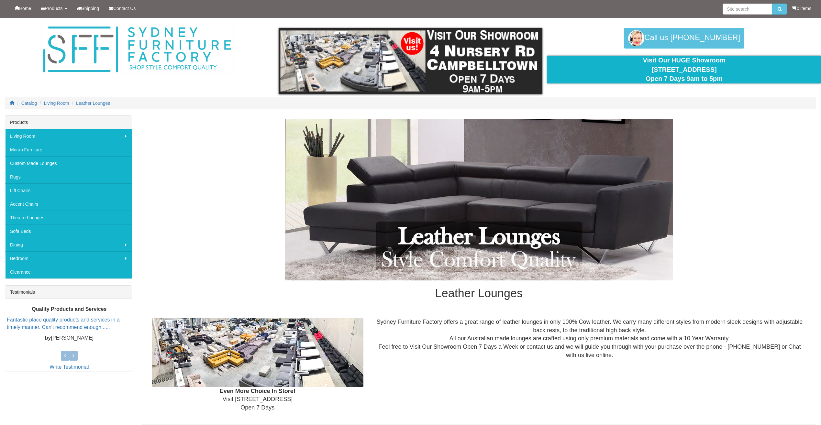 This screenshot has width=821, height=425. What do you see at coordinates (68, 245) in the screenshot?
I see `a: Dining` at bounding box center [68, 245].